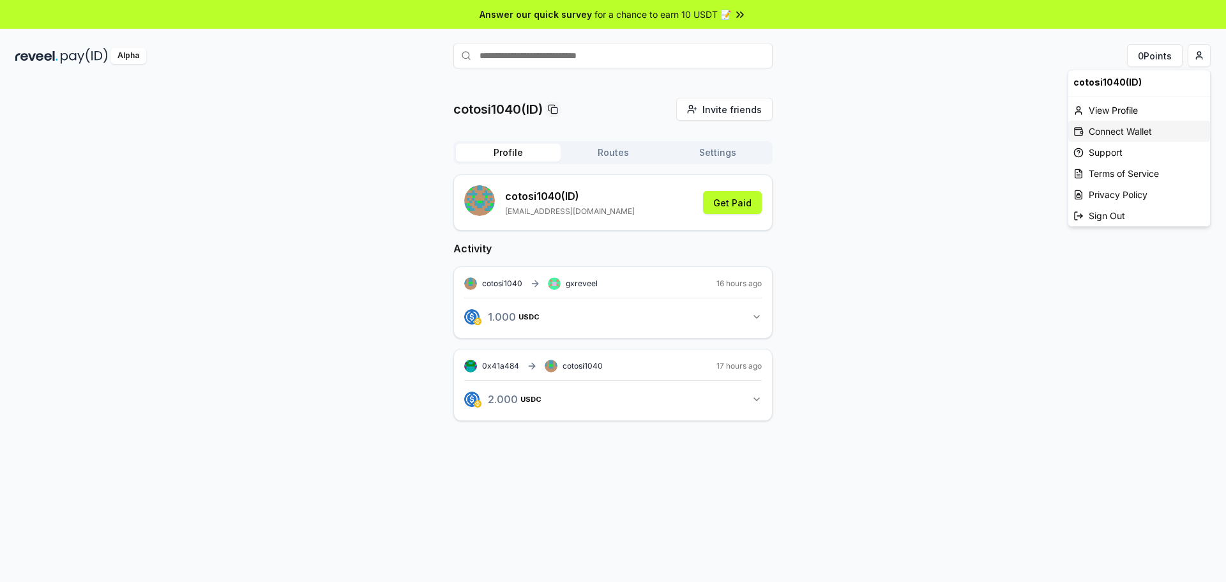 This screenshot has width=1226, height=582. I want to click on div: cotosi1040(ID), so click(1139, 82).